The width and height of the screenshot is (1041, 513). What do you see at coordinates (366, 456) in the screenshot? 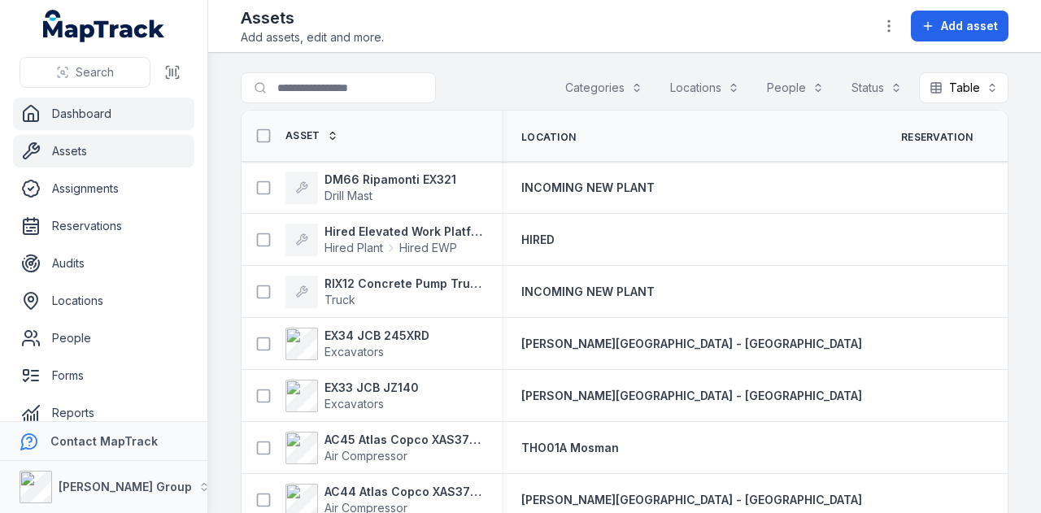
I see `span: Air Compressor` at bounding box center [366, 456].